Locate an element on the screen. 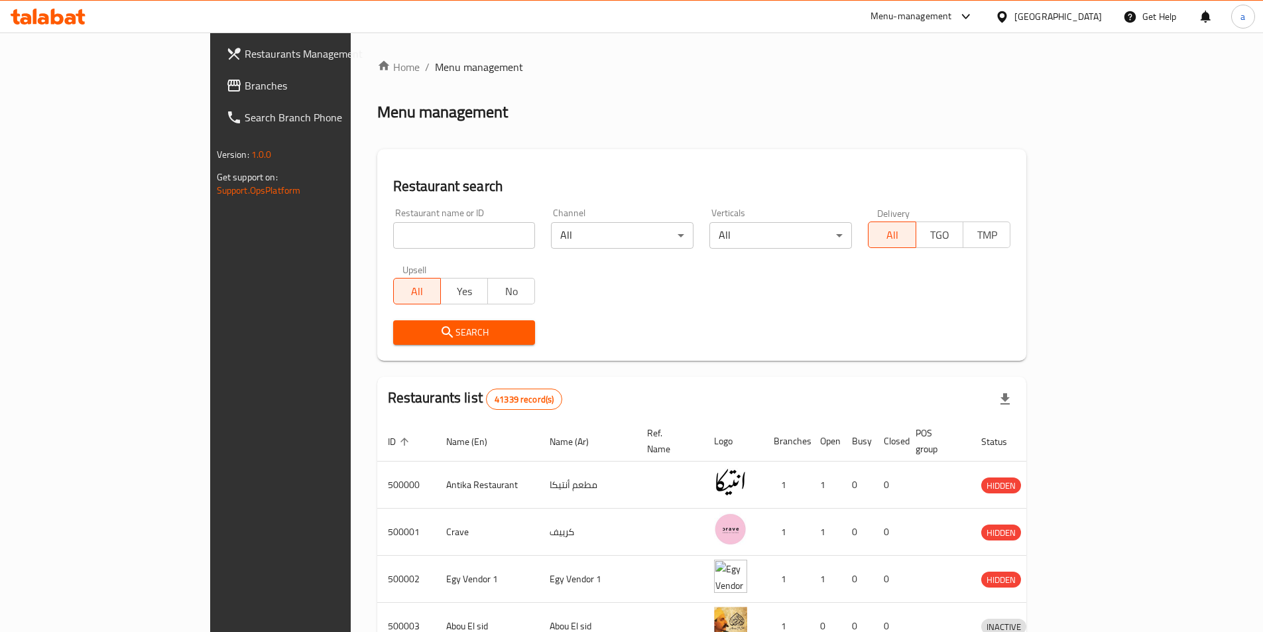  input: Search for restaurant name or ID.. is located at coordinates (464, 235).